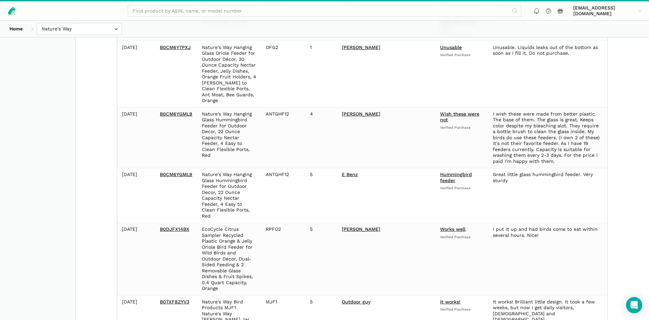  Describe the element at coordinates (634, 305) in the screenshot. I see `div: Open Intercom Messenger` at that location.